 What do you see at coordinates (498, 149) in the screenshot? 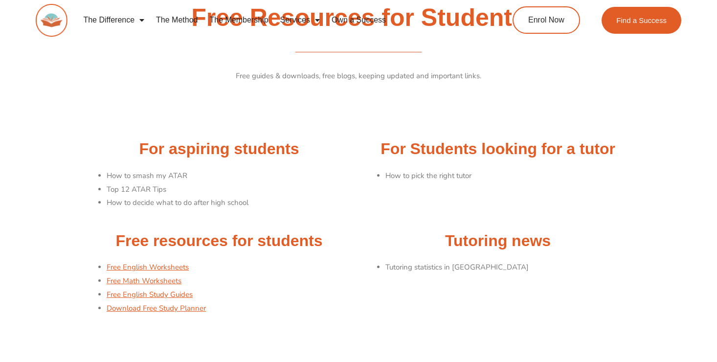
I see `h2: For Students looking for a tutor` at bounding box center [498, 149].